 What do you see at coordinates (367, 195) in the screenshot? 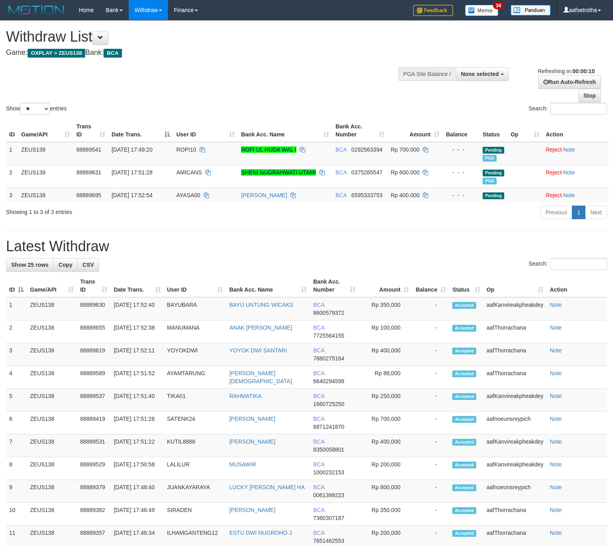
I see `span: Copy 6595333753 to clipboard` at bounding box center [367, 195].